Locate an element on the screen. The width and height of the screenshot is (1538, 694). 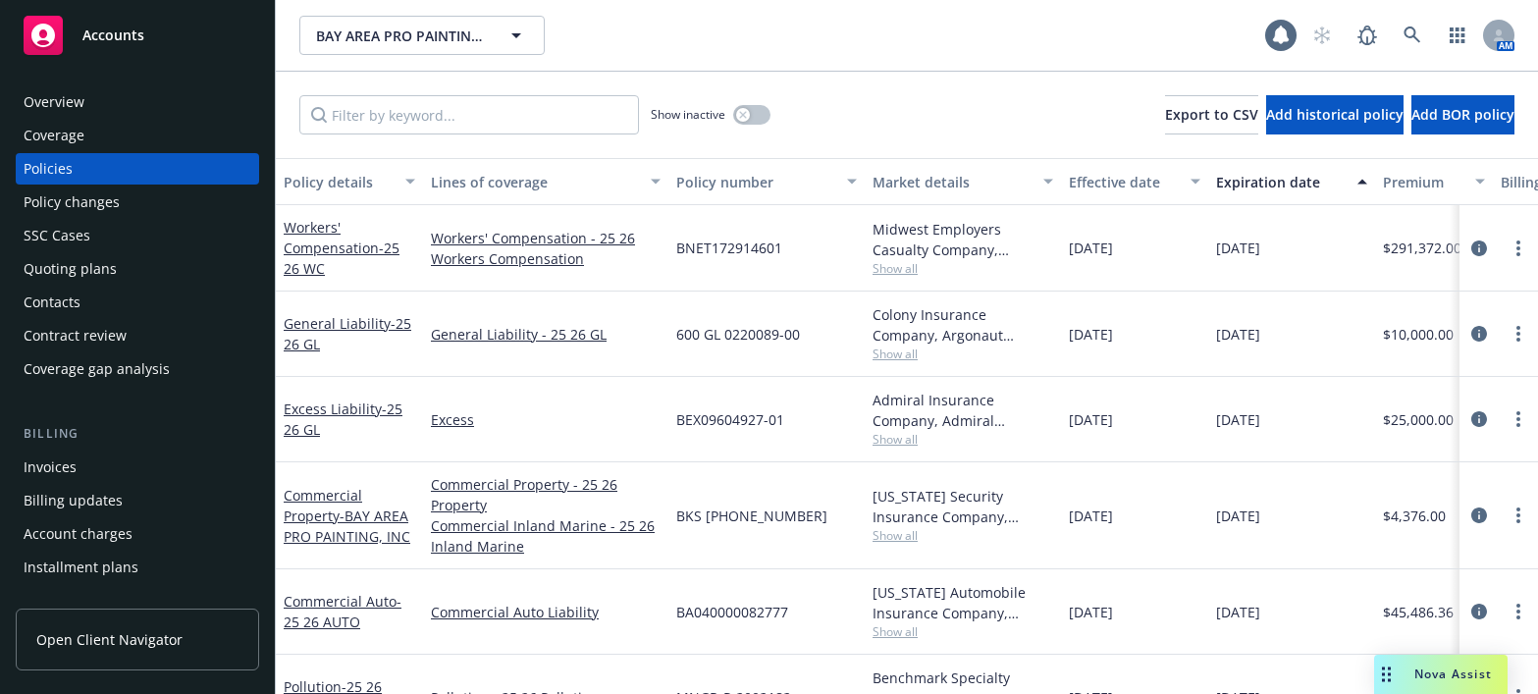
a: SSC Cases is located at coordinates (137, 236).